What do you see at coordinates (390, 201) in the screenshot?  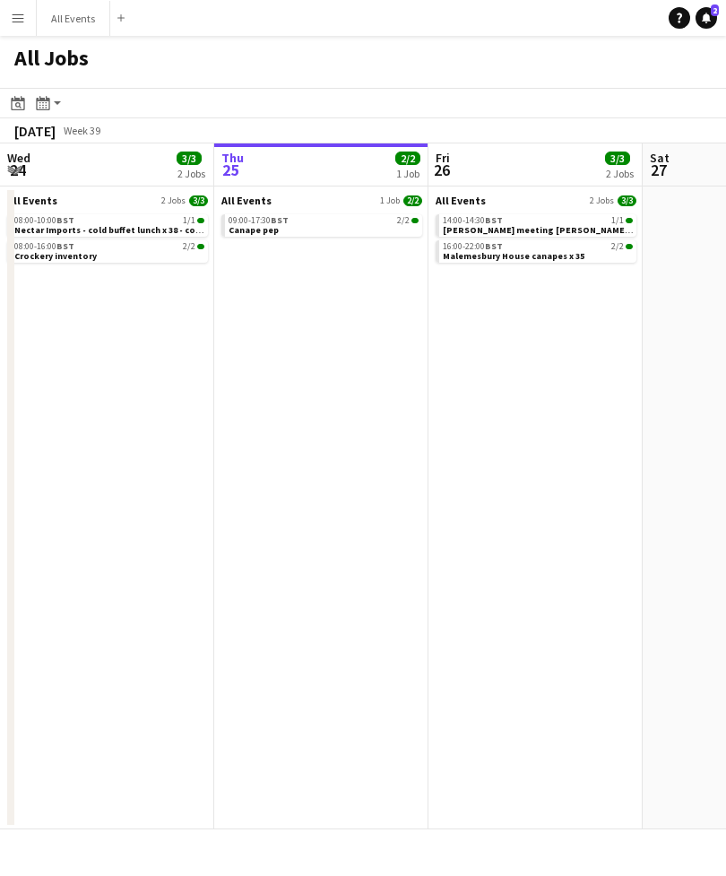 I see `span: 1 Job` at bounding box center [390, 201].